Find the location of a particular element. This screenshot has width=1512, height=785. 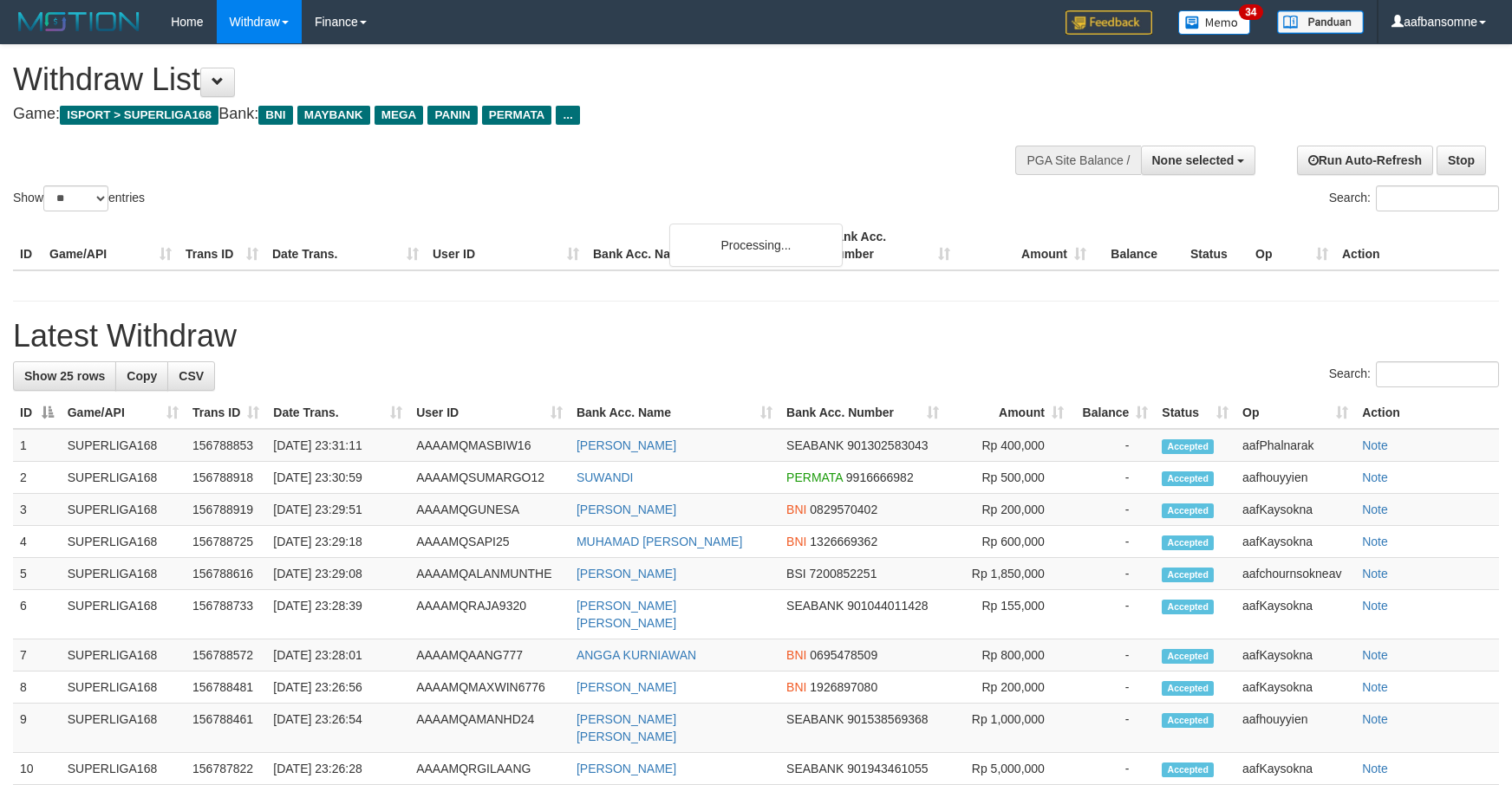

td: aafhouyyien is located at coordinates (1295, 729).